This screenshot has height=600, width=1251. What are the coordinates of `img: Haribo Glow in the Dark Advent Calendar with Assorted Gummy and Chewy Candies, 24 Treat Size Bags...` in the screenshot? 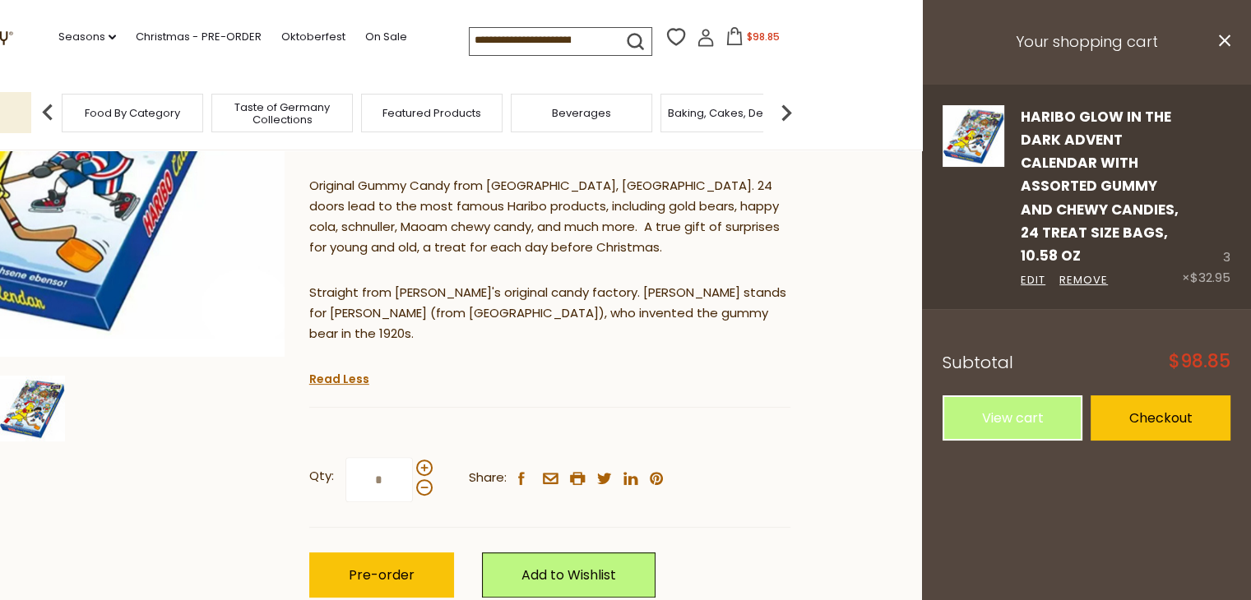 It's located at (973, 136).